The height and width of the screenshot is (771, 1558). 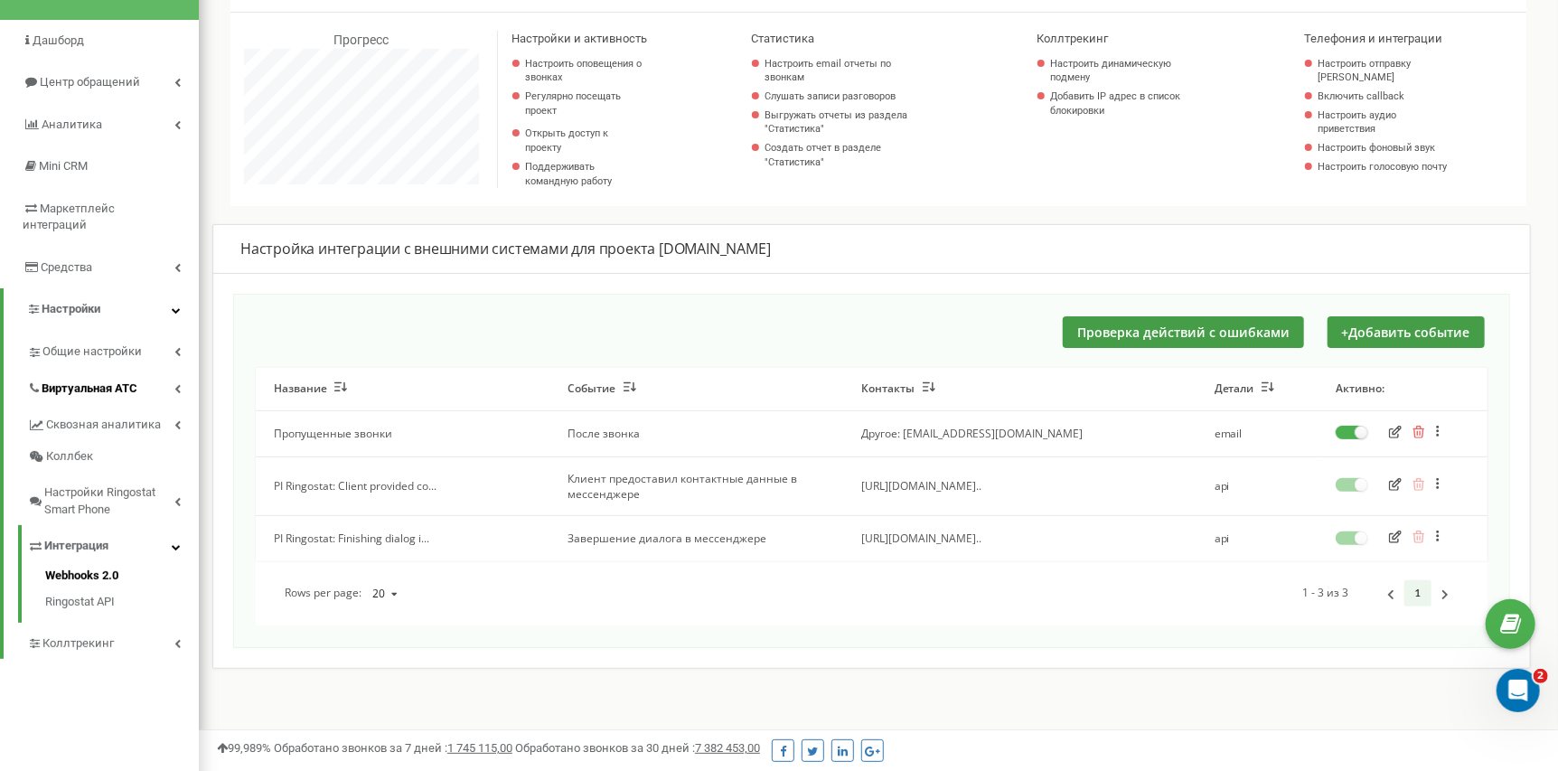 What do you see at coordinates (113, 386) in the screenshot?
I see `a: Виртуальная АТС` at bounding box center [113, 386].